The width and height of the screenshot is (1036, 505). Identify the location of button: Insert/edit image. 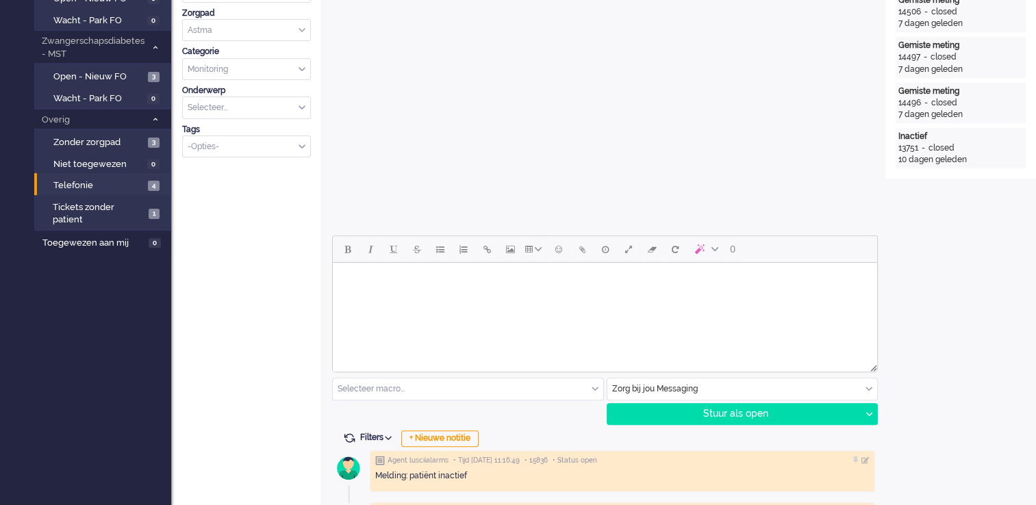
(510, 249).